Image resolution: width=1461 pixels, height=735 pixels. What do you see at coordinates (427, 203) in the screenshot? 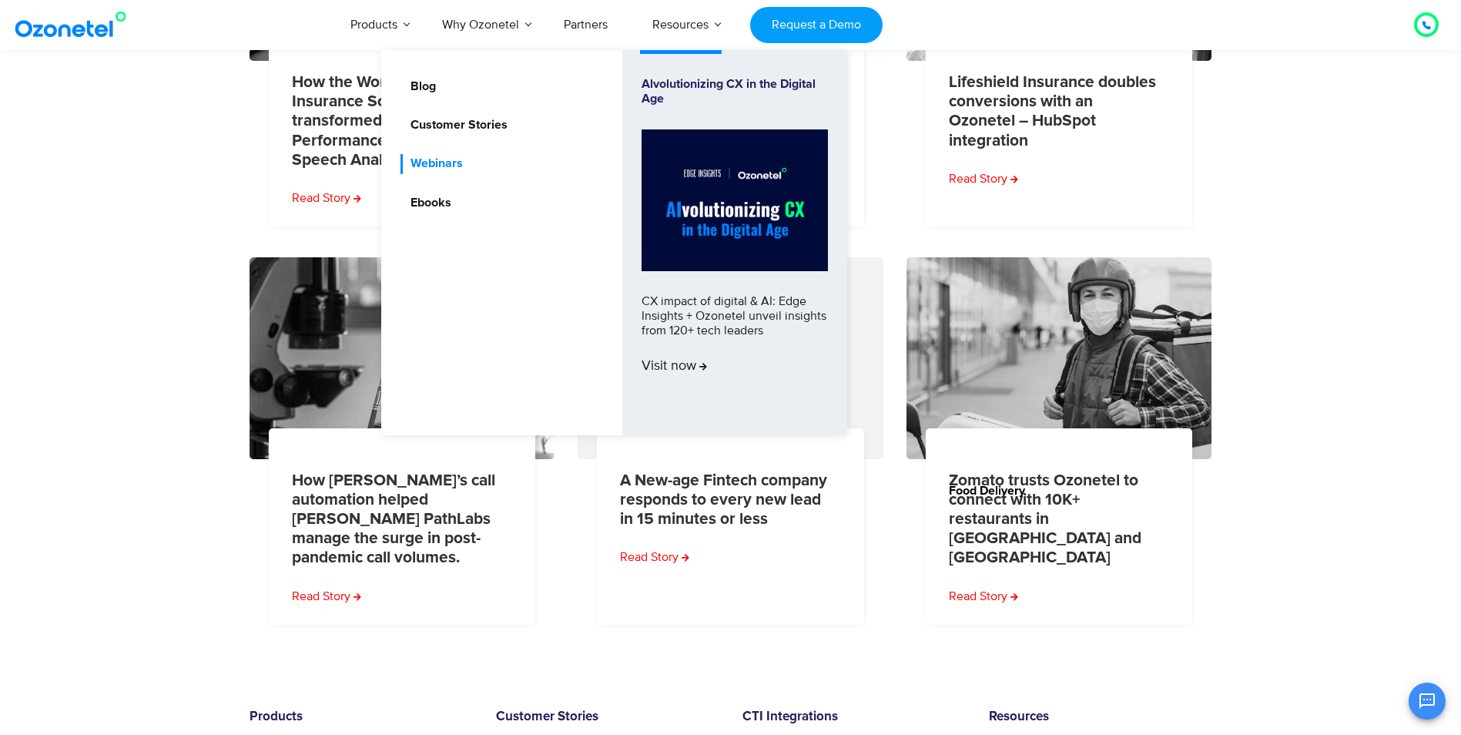
I see `a: Ebooks` at bounding box center [427, 203].